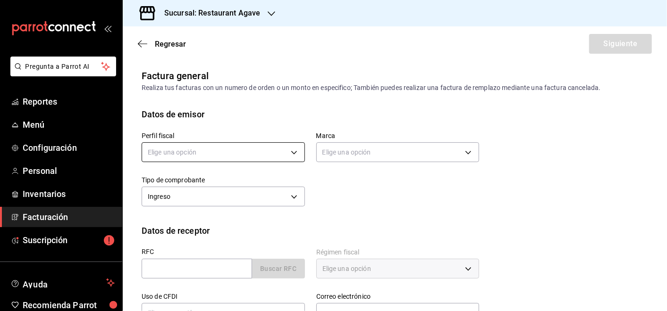 Image resolution: width=667 pixels, height=311 pixels. What do you see at coordinates (63, 67) in the screenshot?
I see `span: Pregunta a Parrot AI` at bounding box center [63, 67].